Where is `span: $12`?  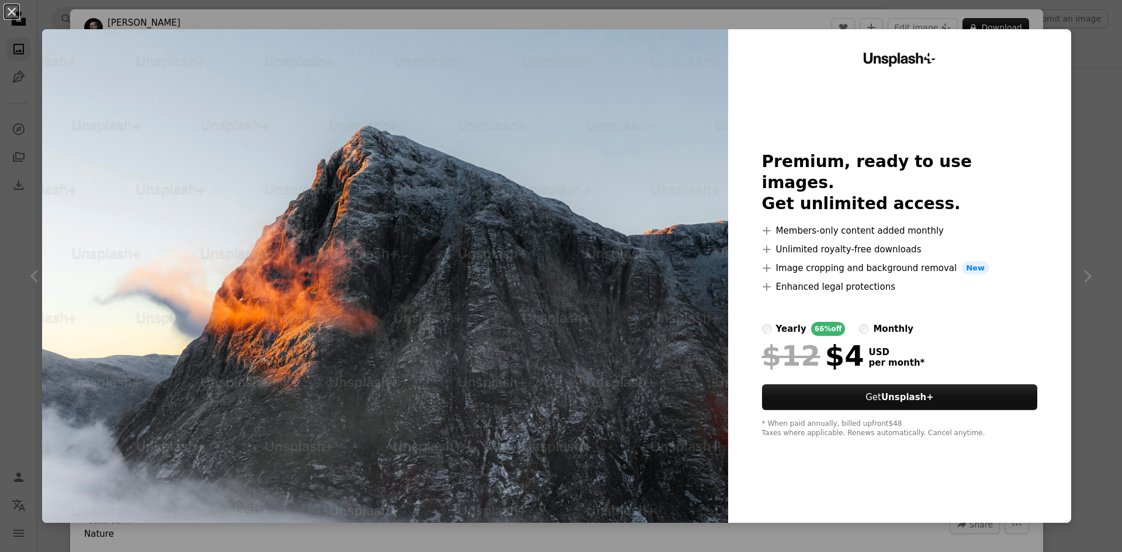 span: $12 is located at coordinates (792, 356).